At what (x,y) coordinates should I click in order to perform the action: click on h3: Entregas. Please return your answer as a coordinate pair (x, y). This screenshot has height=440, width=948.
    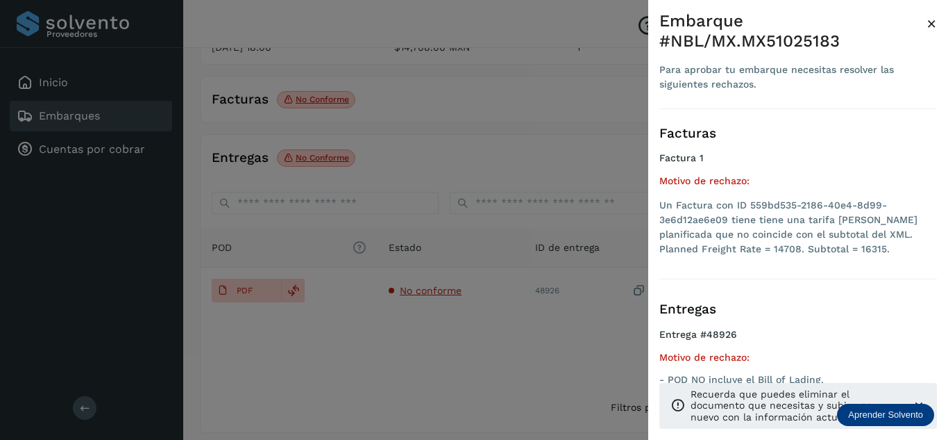
    Looking at the image, I should click on (798, 309).